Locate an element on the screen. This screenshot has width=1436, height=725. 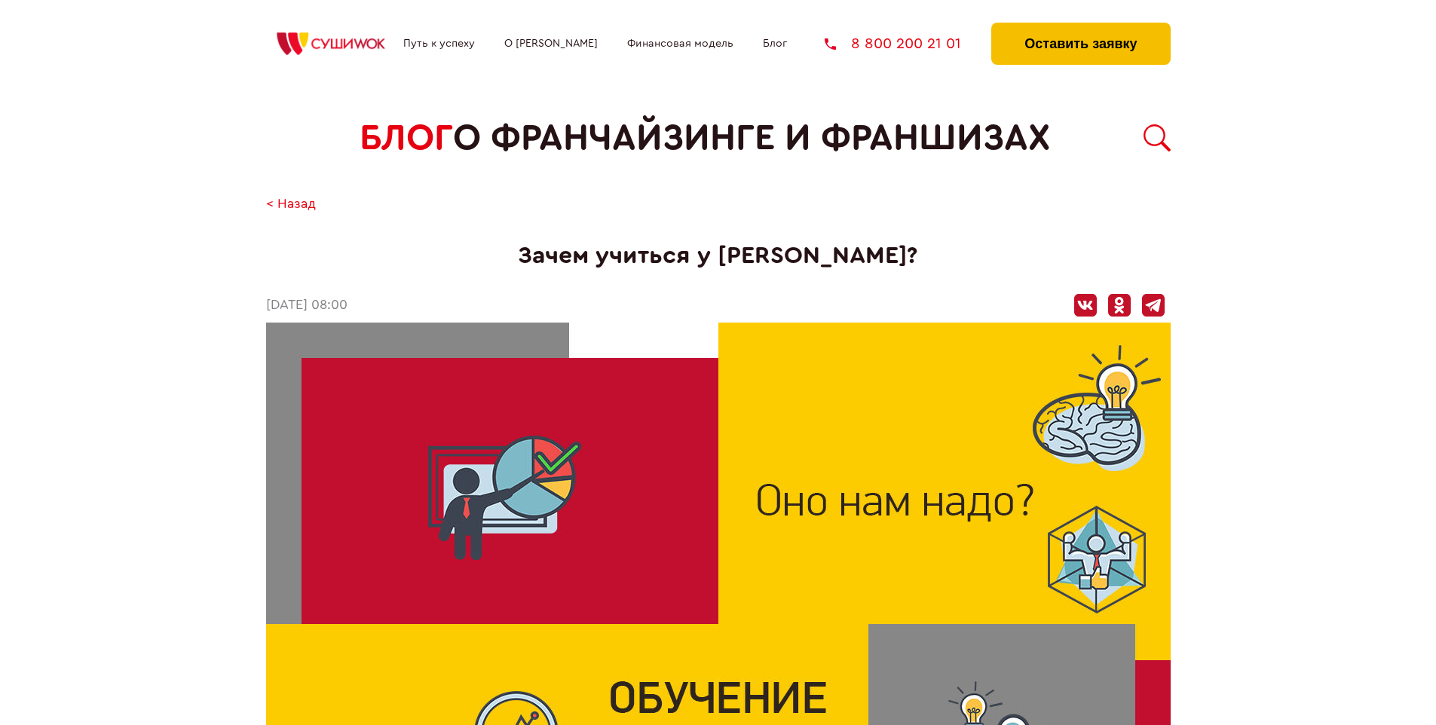
a: Финансовая модель is located at coordinates (680, 44).